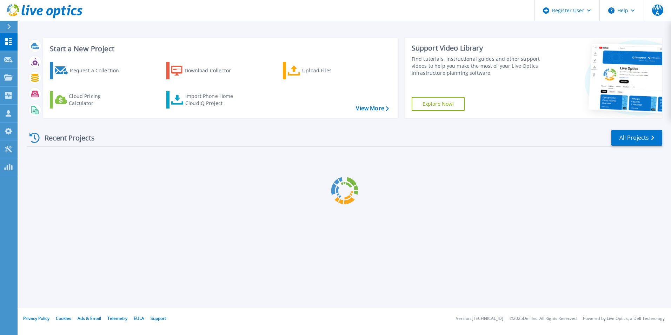 The image size is (671, 335). What do you see at coordinates (658, 10) in the screenshot?
I see `span: MAA` at bounding box center [658, 10].